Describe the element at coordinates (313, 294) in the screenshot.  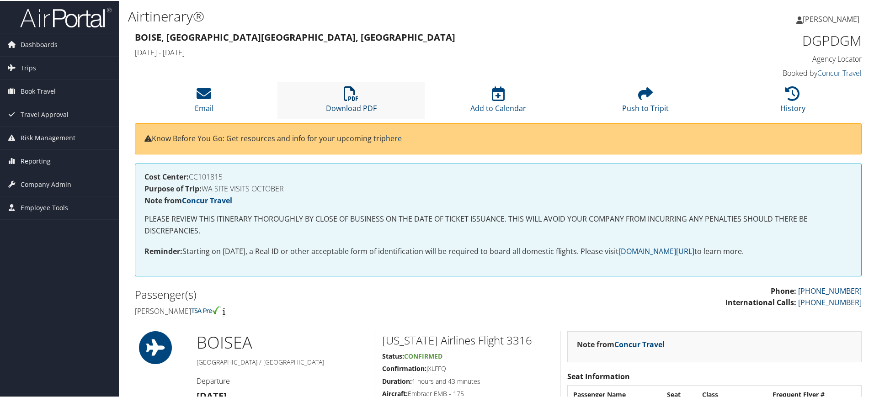
I see `h2: Passenger(s)` at that location.